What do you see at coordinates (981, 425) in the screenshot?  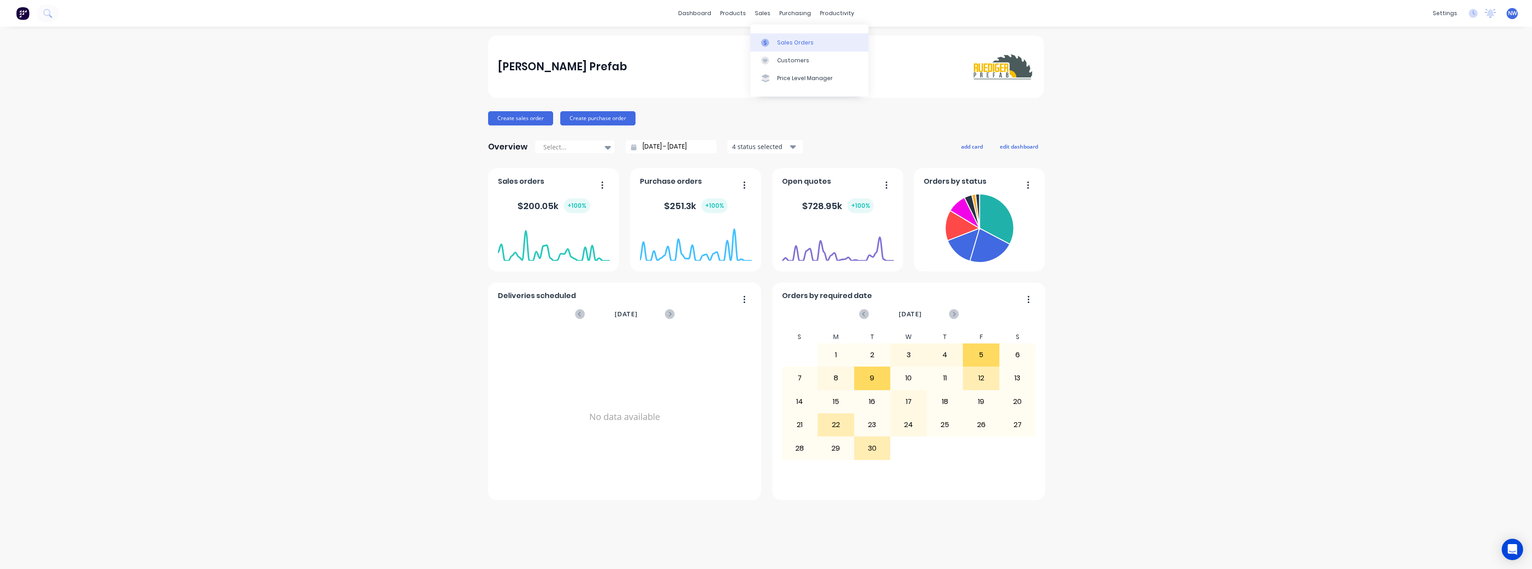 I see `div: 26` at bounding box center [981, 425].